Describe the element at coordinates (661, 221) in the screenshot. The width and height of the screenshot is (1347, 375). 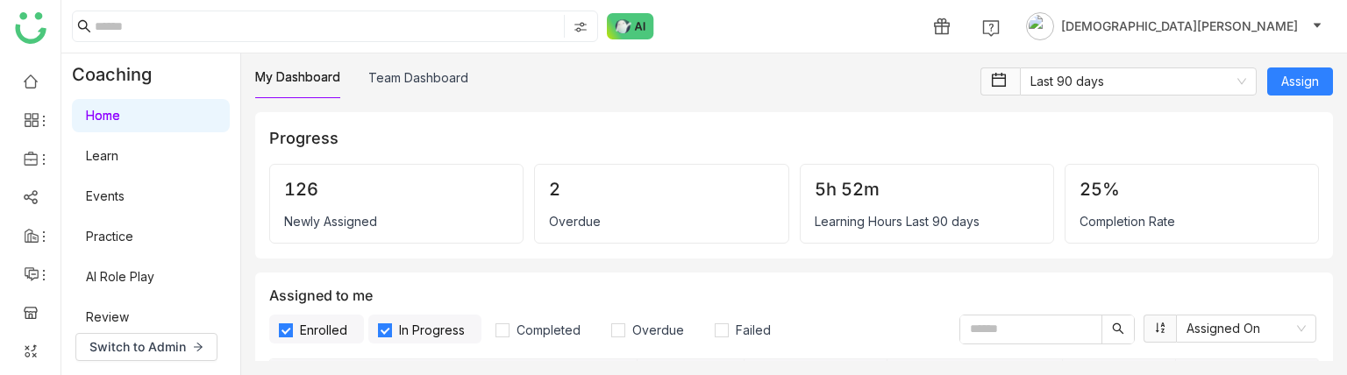
I see `div: Overdue` at that location.